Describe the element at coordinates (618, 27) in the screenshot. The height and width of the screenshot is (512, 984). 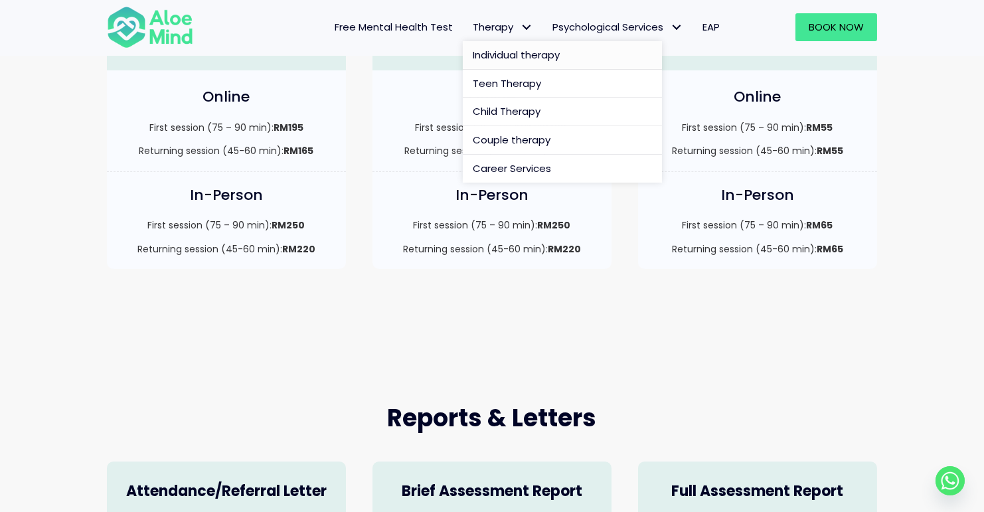
I see `span: Psychological Services` at that location.